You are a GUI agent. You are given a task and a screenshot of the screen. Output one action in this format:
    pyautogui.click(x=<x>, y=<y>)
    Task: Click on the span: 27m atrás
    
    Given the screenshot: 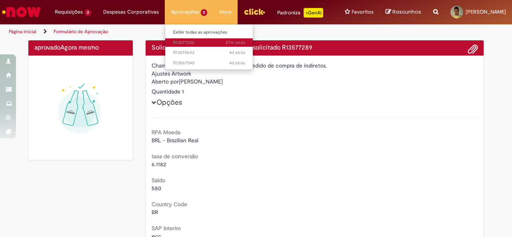 What is the action you would take?
    pyautogui.click(x=235, y=42)
    